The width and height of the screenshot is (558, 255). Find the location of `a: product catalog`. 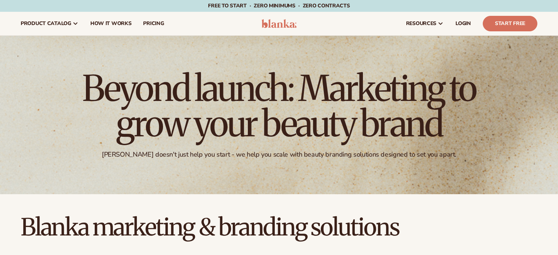

a: product catalog is located at coordinates (49, 24).